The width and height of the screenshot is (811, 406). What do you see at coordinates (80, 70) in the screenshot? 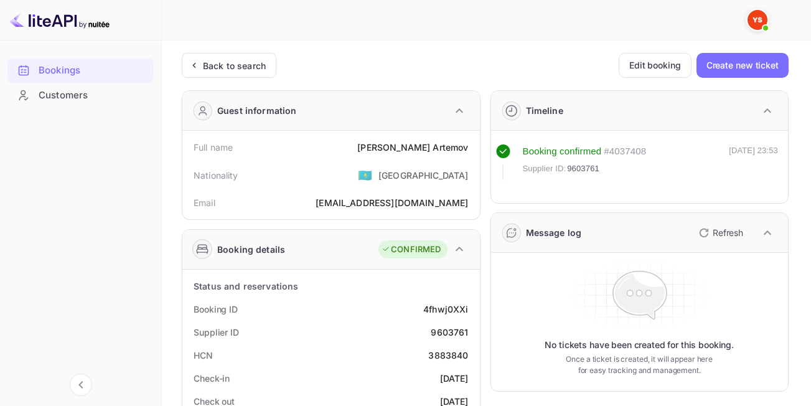
I see `a: Bookings` at bounding box center [80, 70].